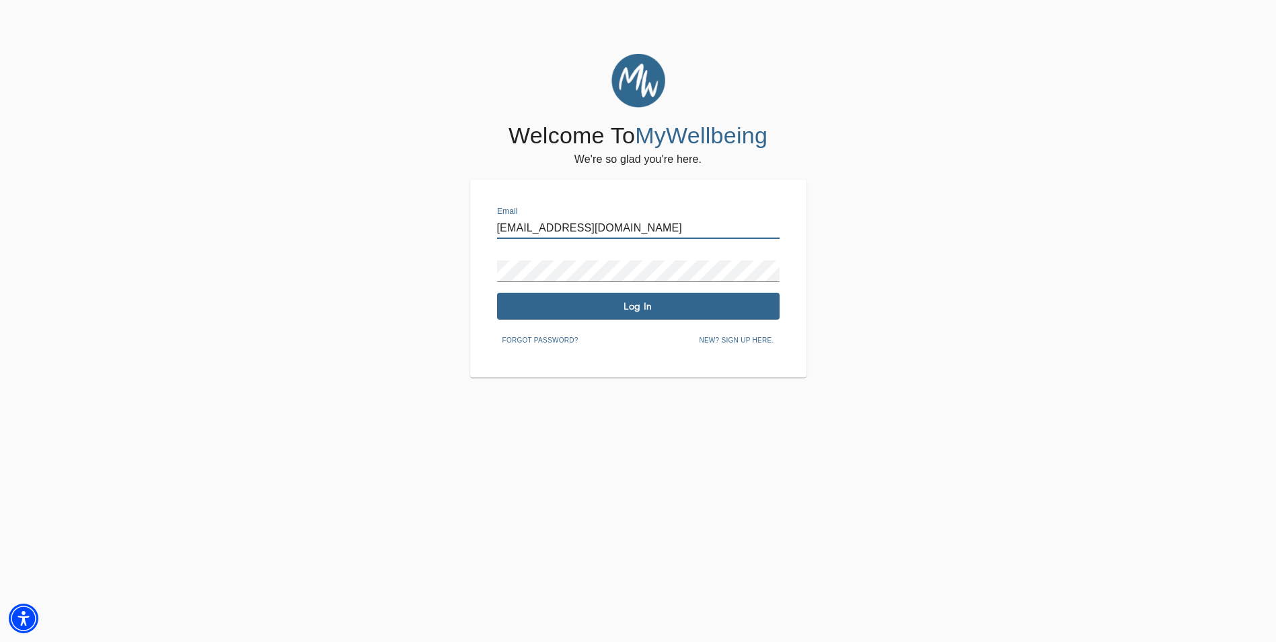 Image resolution: width=1276 pixels, height=642 pixels. What do you see at coordinates (736, 340) in the screenshot?
I see `span: New? Sign up here.` at bounding box center [736, 340].